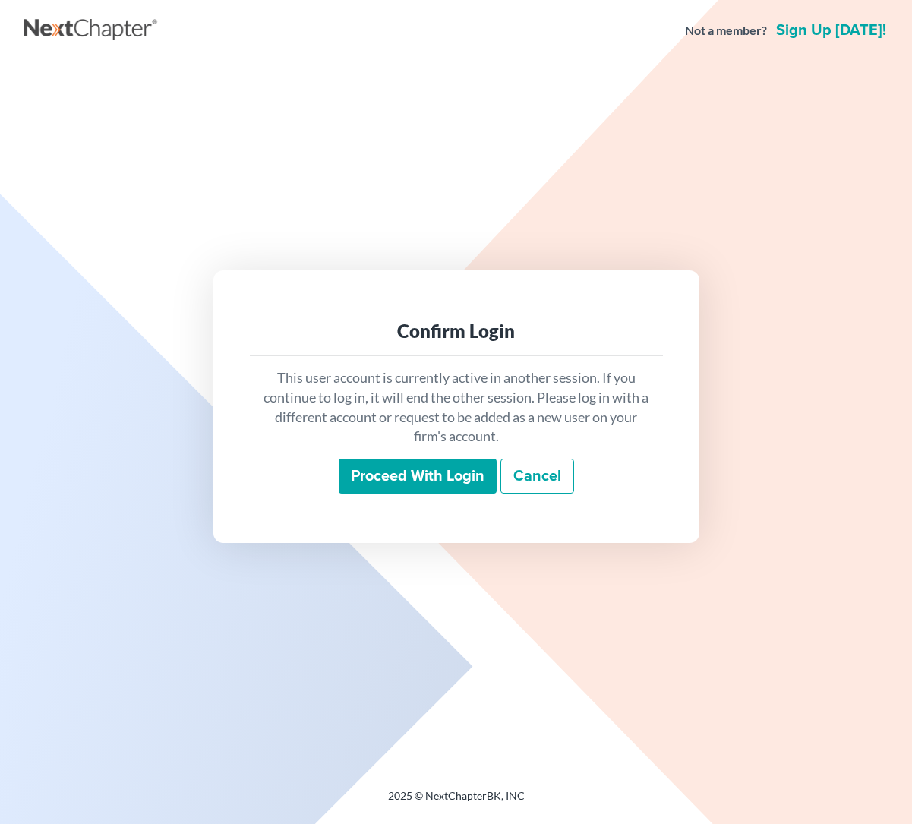 This screenshot has width=912, height=824. Describe the element at coordinates (726, 30) in the screenshot. I see `strong: Not a member?` at that location.